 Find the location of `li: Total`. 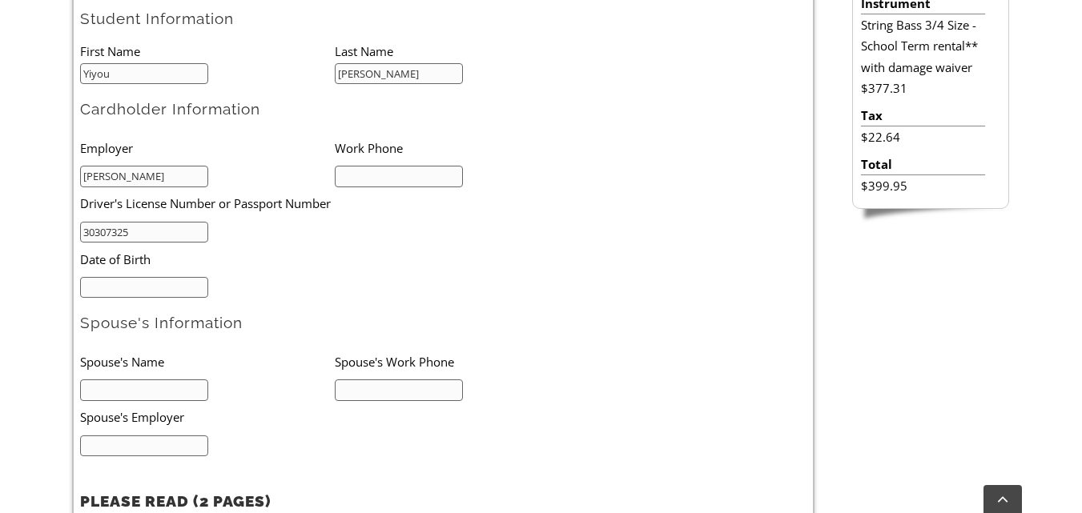

li: Total is located at coordinates (923, 164).